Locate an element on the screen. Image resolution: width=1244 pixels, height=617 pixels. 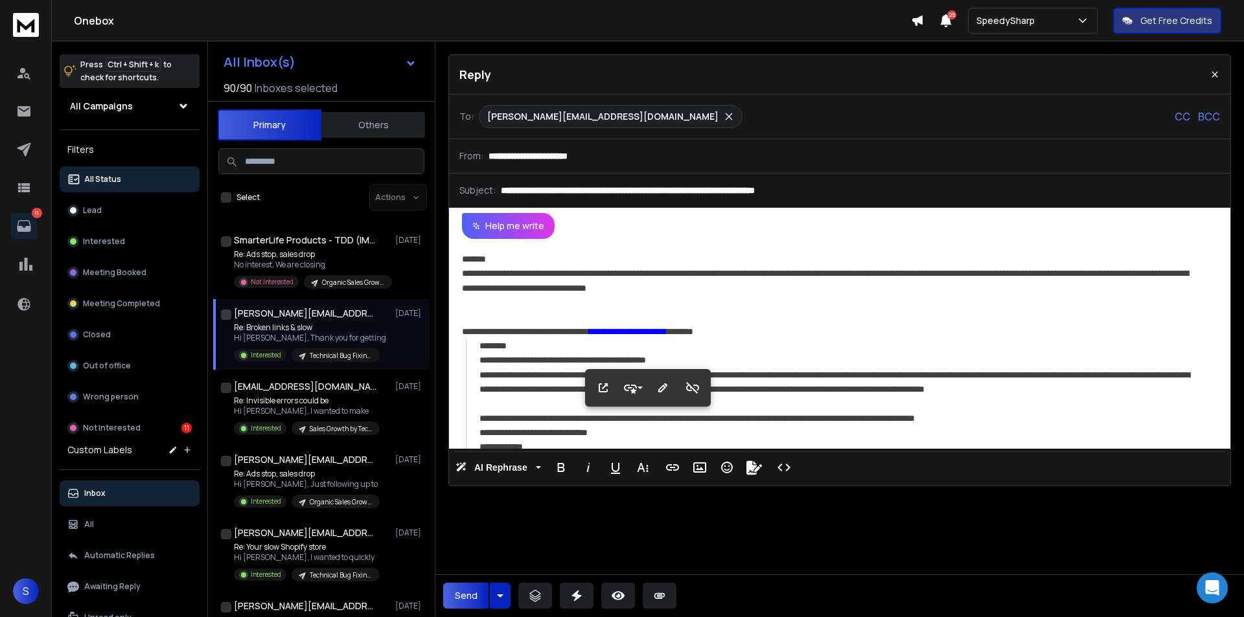
div: Open Intercom Messenger is located at coordinates (1212, 588).